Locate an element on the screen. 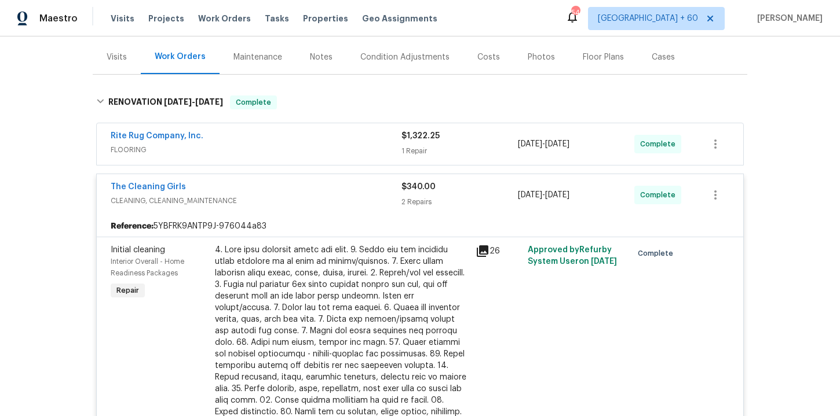 The height and width of the screenshot is (416, 840). span: $340.00 is located at coordinates (418, 187).